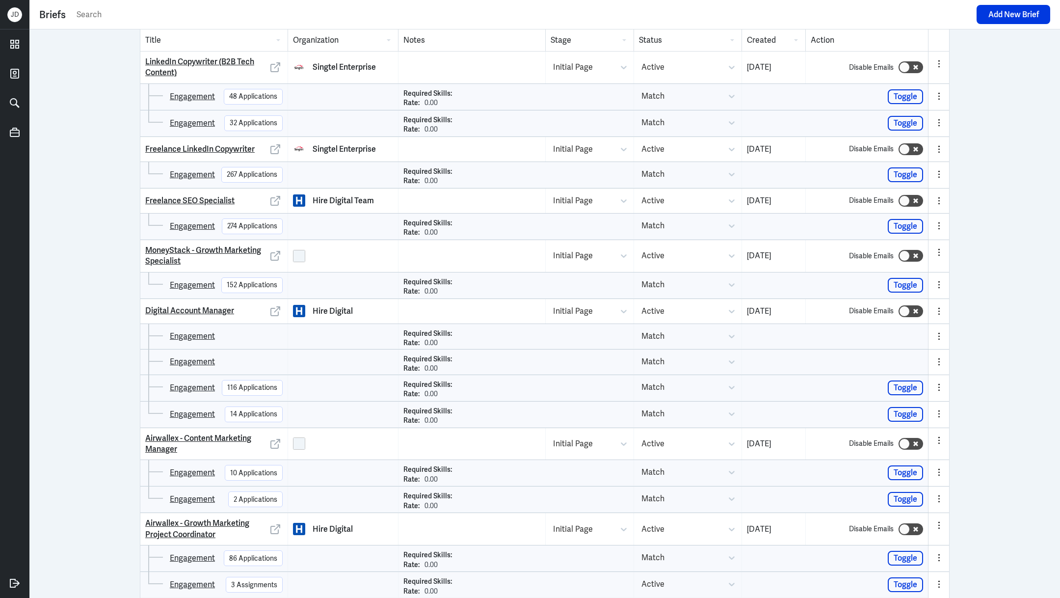 This screenshot has width=1060, height=598. Describe the element at coordinates (590, 40) in the screenshot. I see `div: Stage` at that location.